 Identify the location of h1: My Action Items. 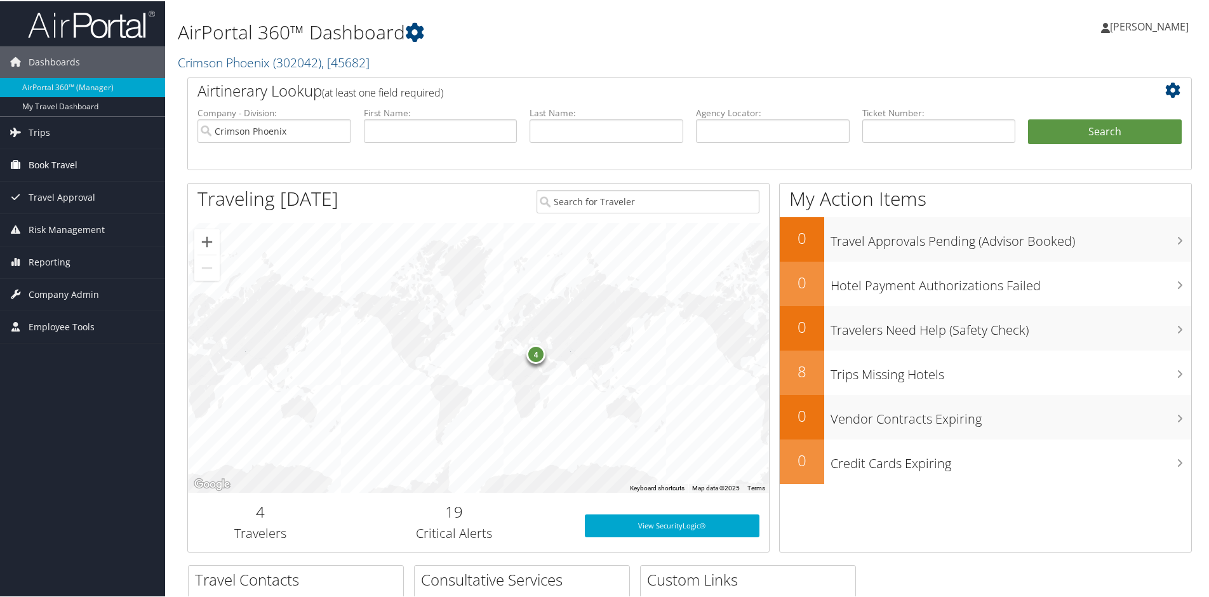
(985, 197).